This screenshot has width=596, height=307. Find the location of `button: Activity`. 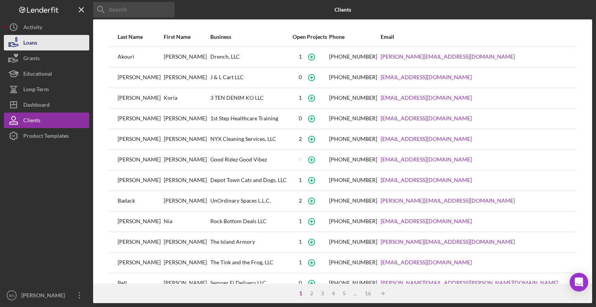

button: Activity is located at coordinates (47, 27).